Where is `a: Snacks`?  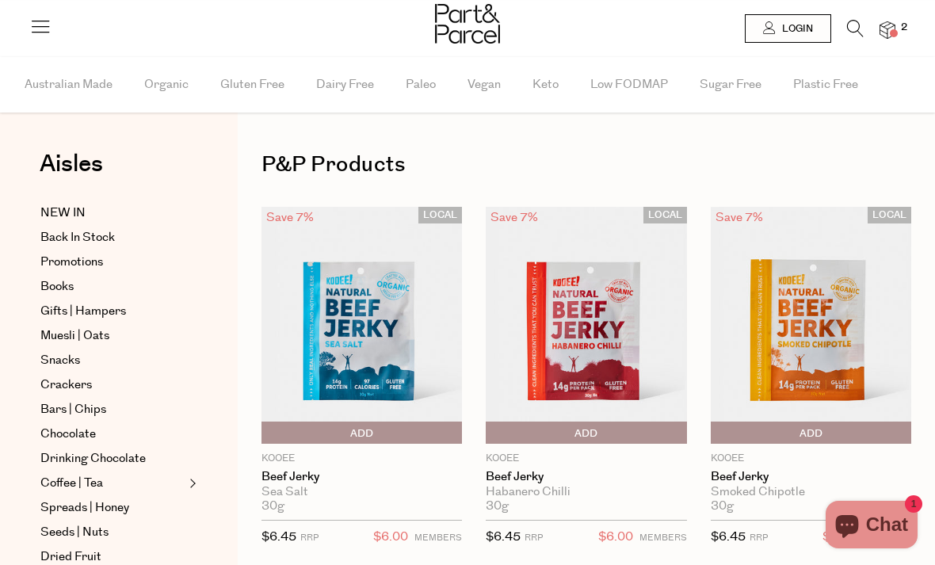 a: Snacks is located at coordinates (113, 361).